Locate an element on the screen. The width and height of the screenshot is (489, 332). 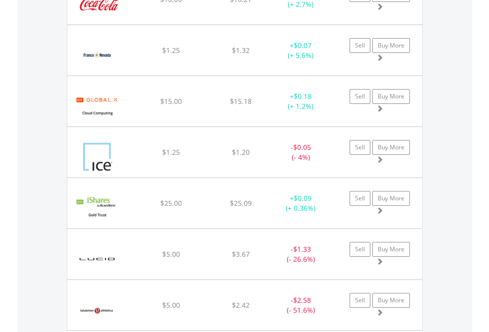
span: $0.05 is located at coordinates (302, 147).